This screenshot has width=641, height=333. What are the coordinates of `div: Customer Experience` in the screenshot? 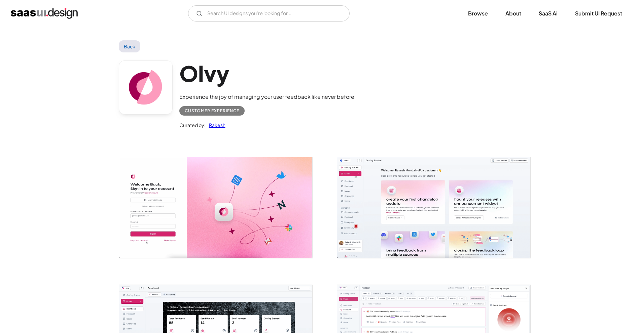 It's located at (212, 111).